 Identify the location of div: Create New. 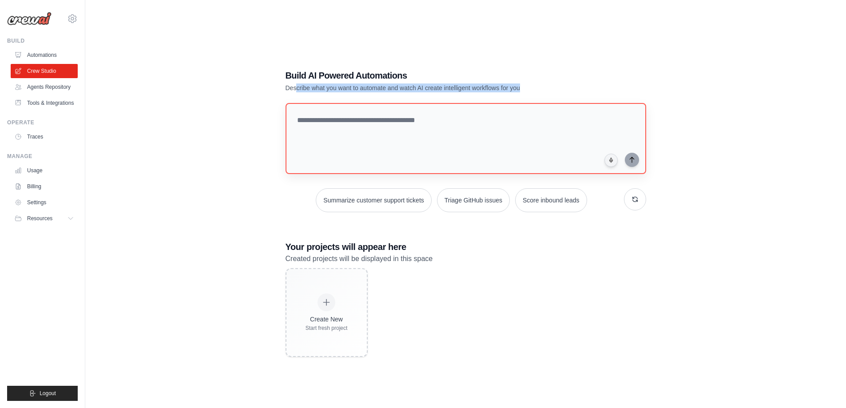
(326, 319).